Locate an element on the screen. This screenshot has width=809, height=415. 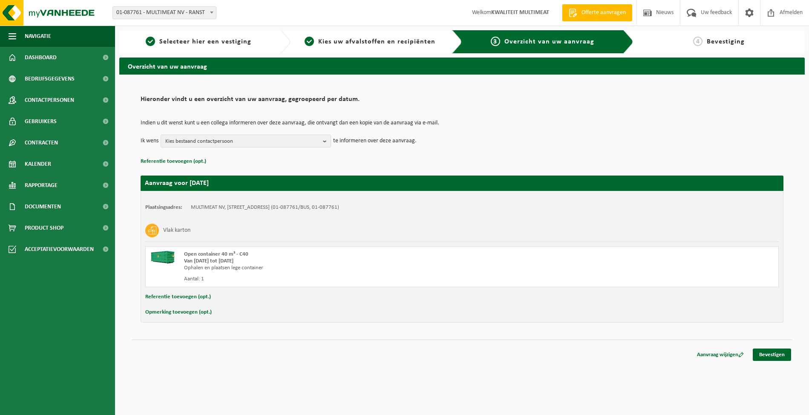
p: Indien u dit wenst kunt u een collega informeren over deze aanvraag, die ontvangt dan een kopie v... is located at coordinates (462, 123).